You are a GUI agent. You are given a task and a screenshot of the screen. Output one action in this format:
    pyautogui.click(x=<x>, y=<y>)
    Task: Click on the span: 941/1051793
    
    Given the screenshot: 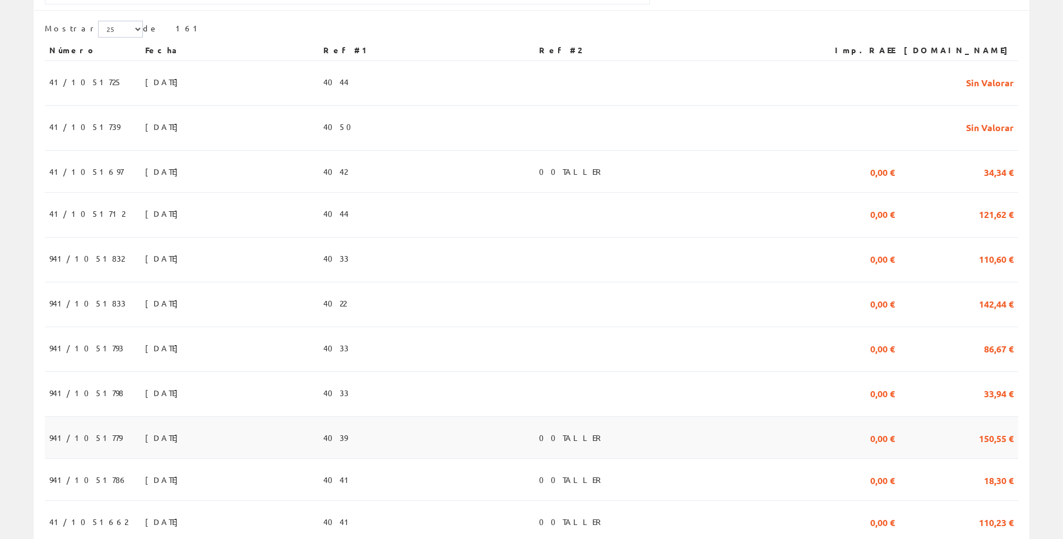 What is the action you would take?
    pyautogui.click(x=86, y=348)
    